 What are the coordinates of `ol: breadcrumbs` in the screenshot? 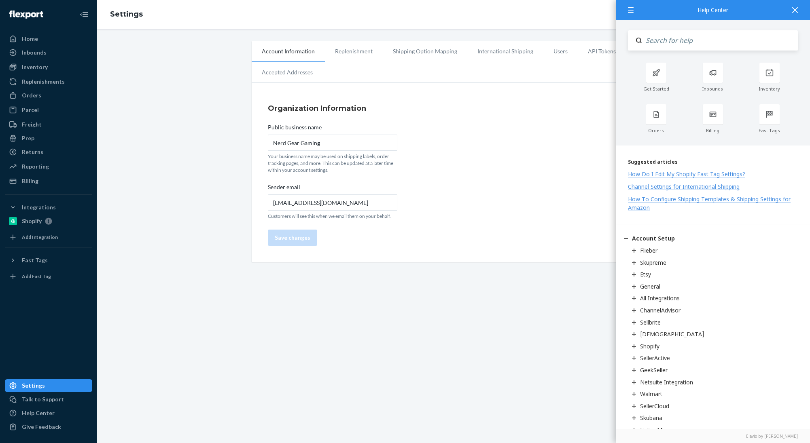 It's located at (126, 15).